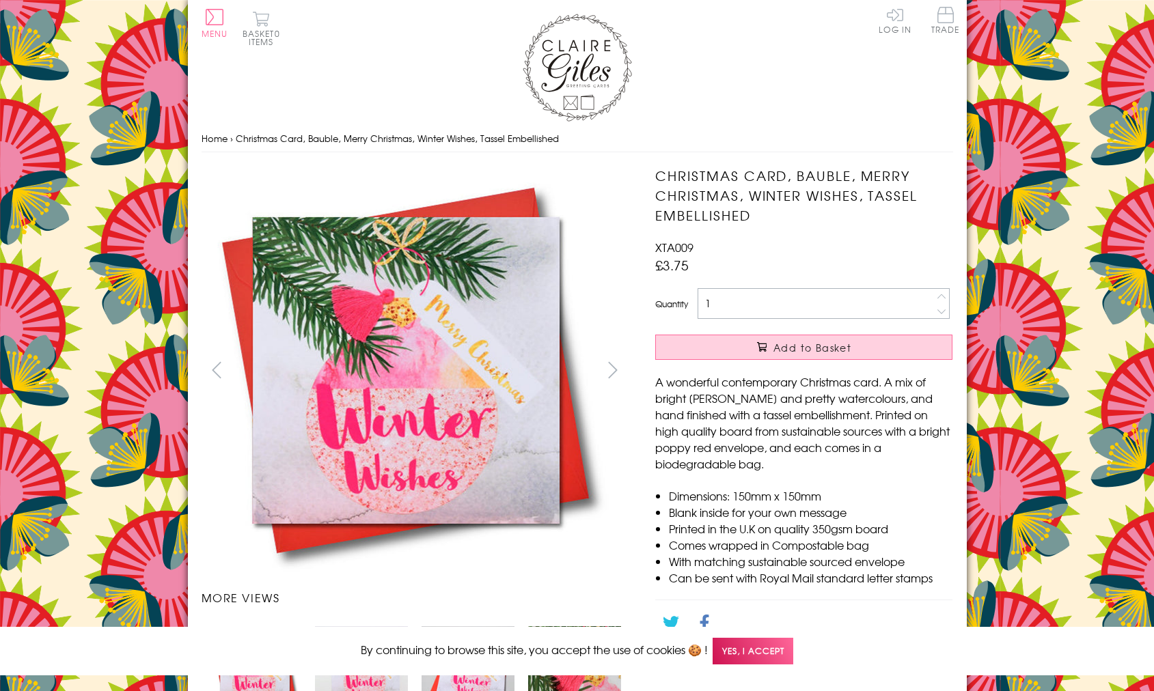 Image resolution: width=1154 pixels, height=691 pixels. What do you see at coordinates (671, 304) in the screenshot?
I see `label: Quantity` at bounding box center [671, 304].